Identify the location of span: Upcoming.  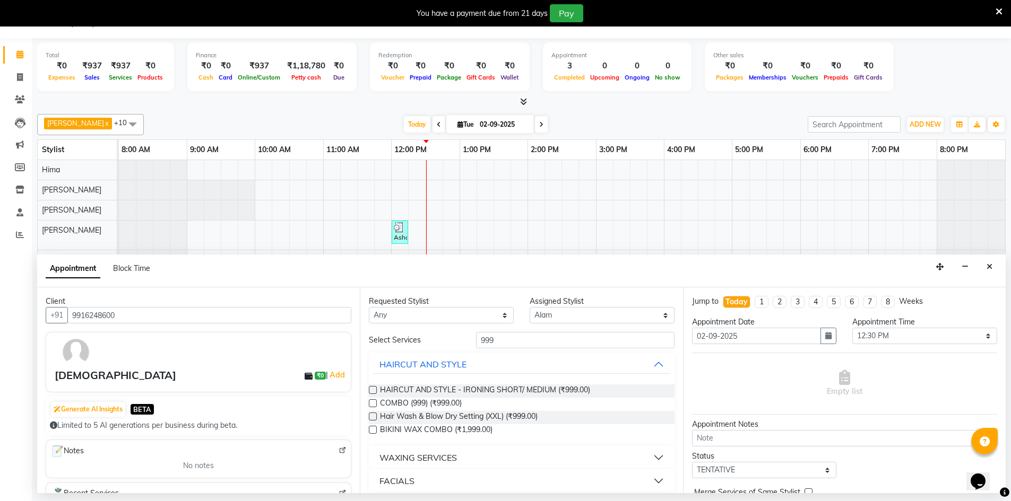
(604, 77).